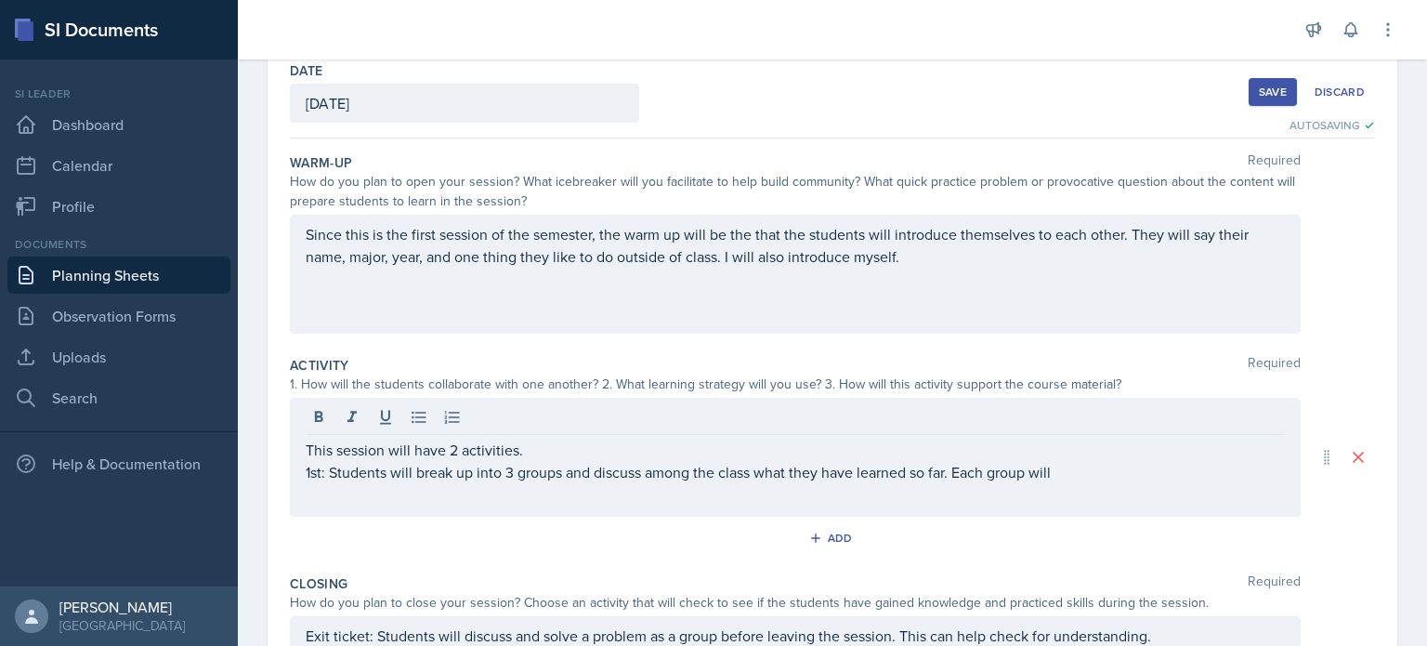  What do you see at coordinates (1332, 125) in the screenshot?
I see `div: Autosaving` at bounding box center [1332, 125].